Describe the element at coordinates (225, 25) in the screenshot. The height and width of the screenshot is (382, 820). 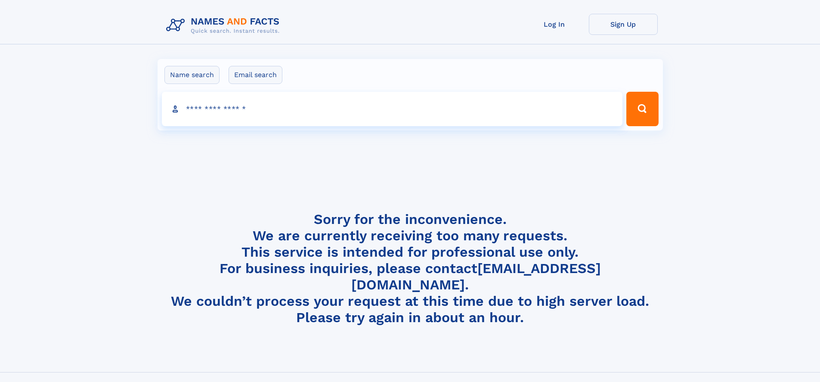
I see `img: Logo Names and Facts` at that location.